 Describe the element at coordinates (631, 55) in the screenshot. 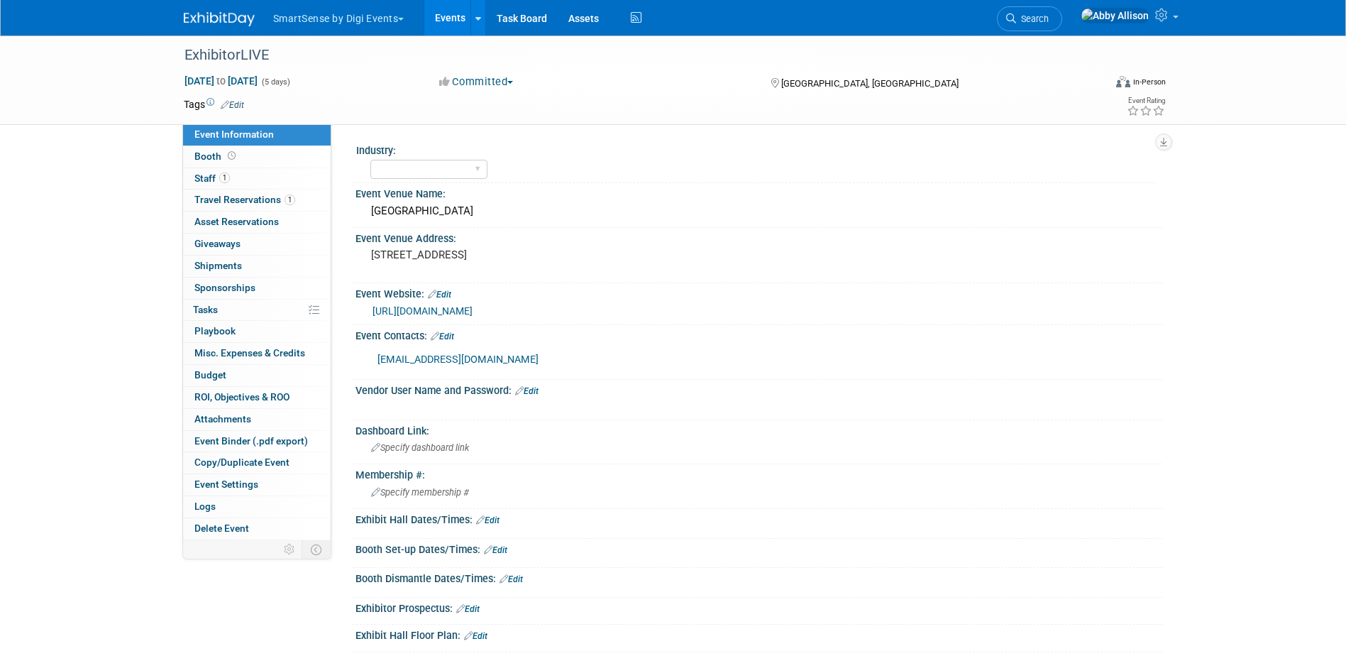

I see `div: ExhibitorLIVE` at that location.